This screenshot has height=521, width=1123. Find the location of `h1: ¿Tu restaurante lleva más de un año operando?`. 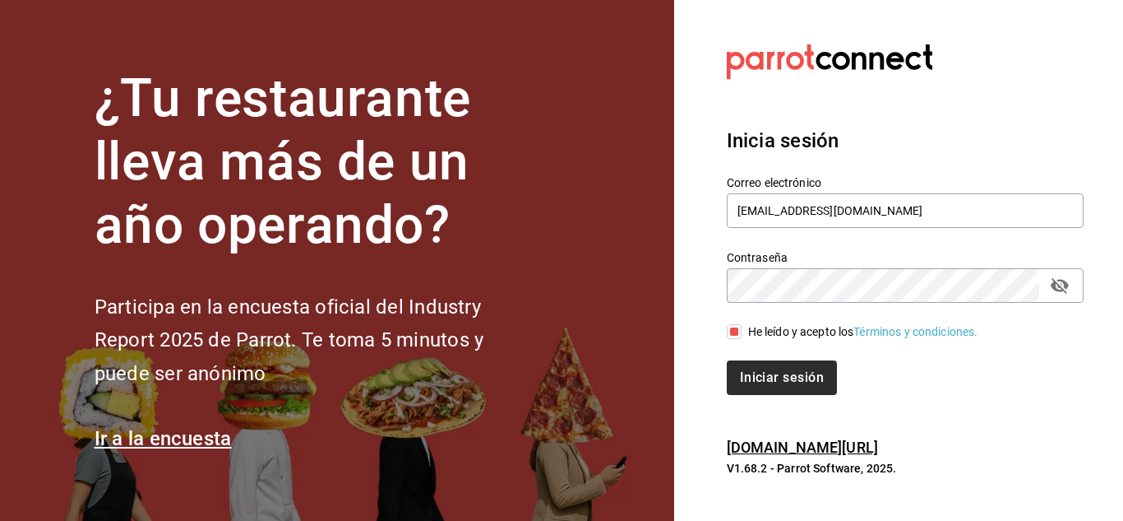

h1: ¿Tu restaurante lleva más de un año operando? is located at coordinates (317, 162).